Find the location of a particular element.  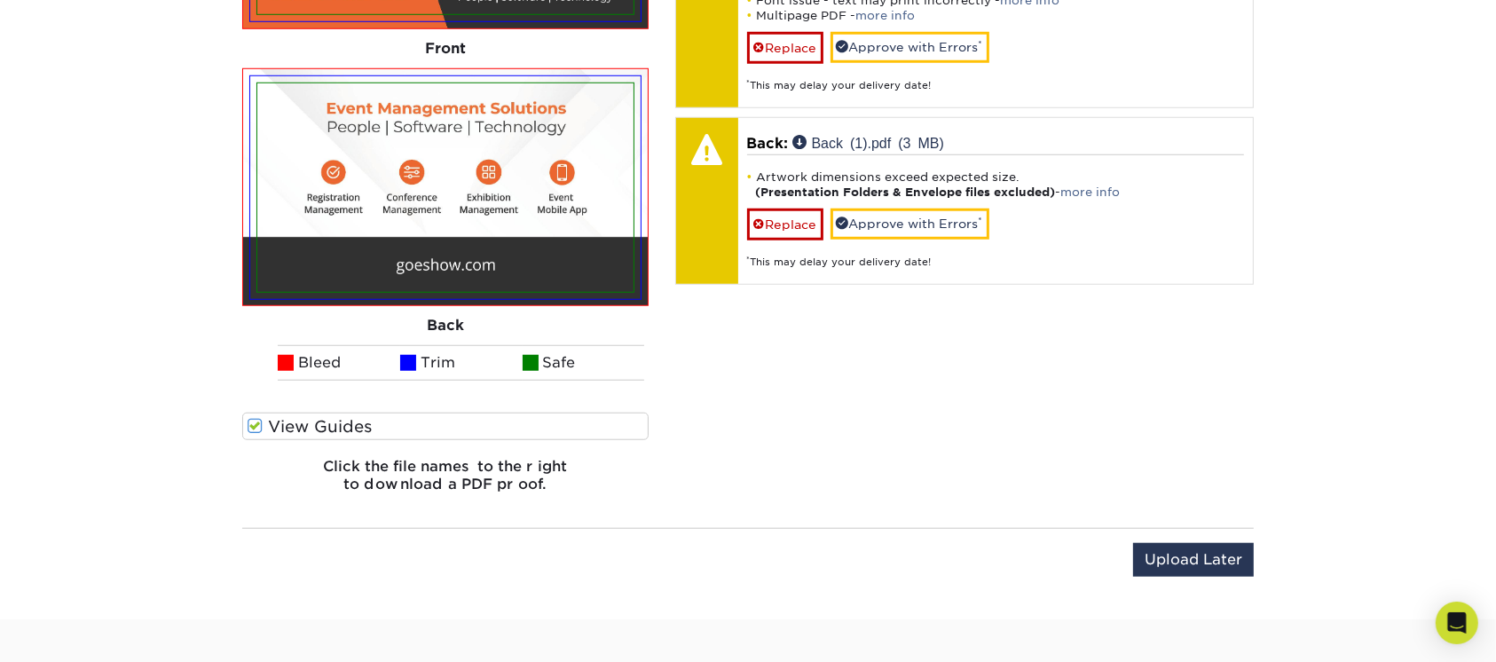

label: View Guides is located at coordinates (445, 426).